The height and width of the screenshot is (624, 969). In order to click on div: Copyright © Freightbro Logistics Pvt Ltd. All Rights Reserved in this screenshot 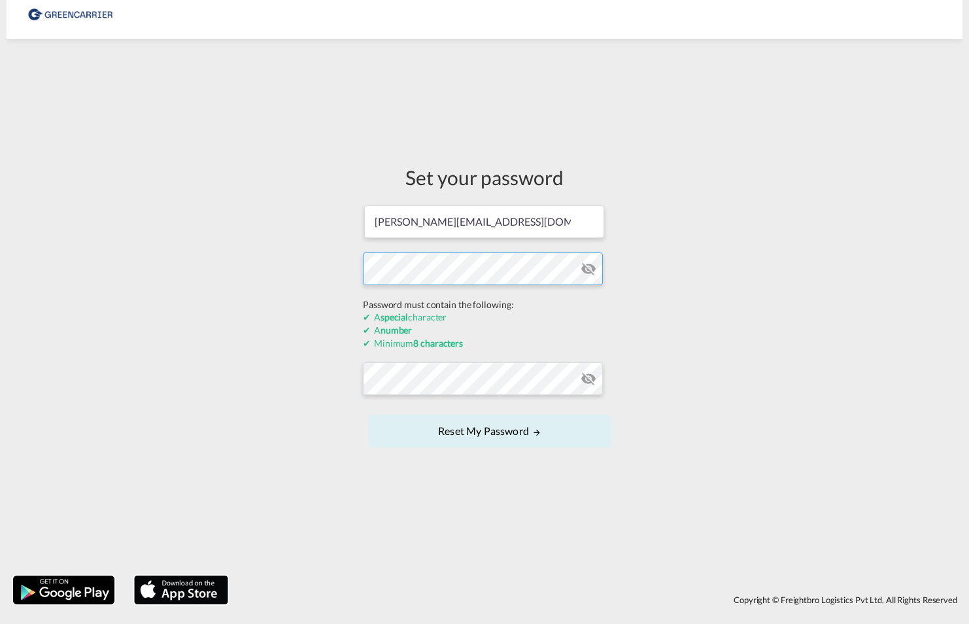, I will do `click(598, 600)`.